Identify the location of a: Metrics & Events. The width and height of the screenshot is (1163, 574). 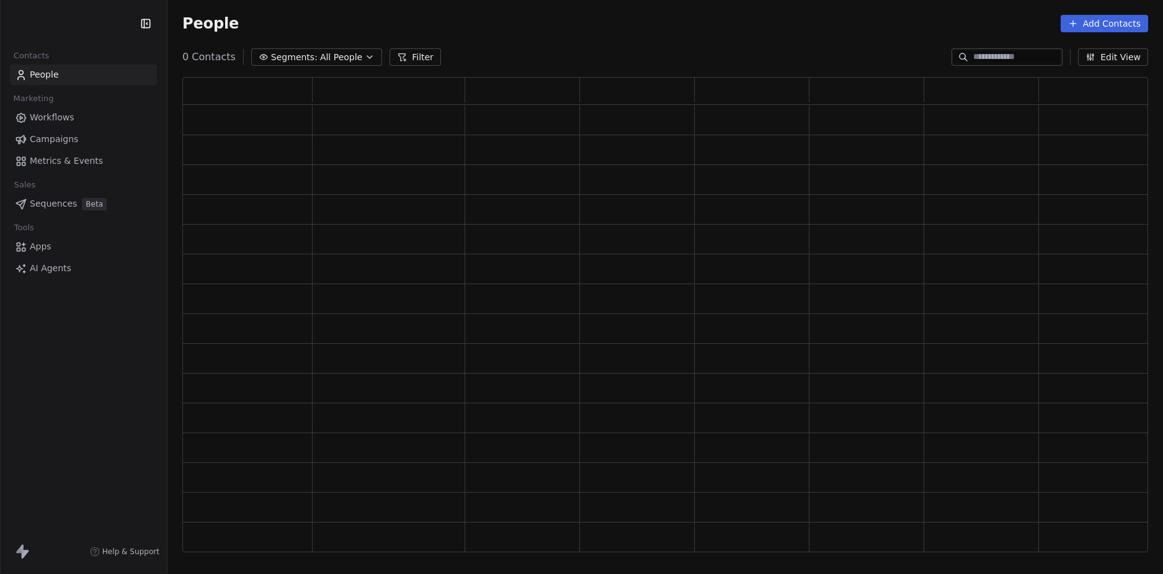
(83, 161).